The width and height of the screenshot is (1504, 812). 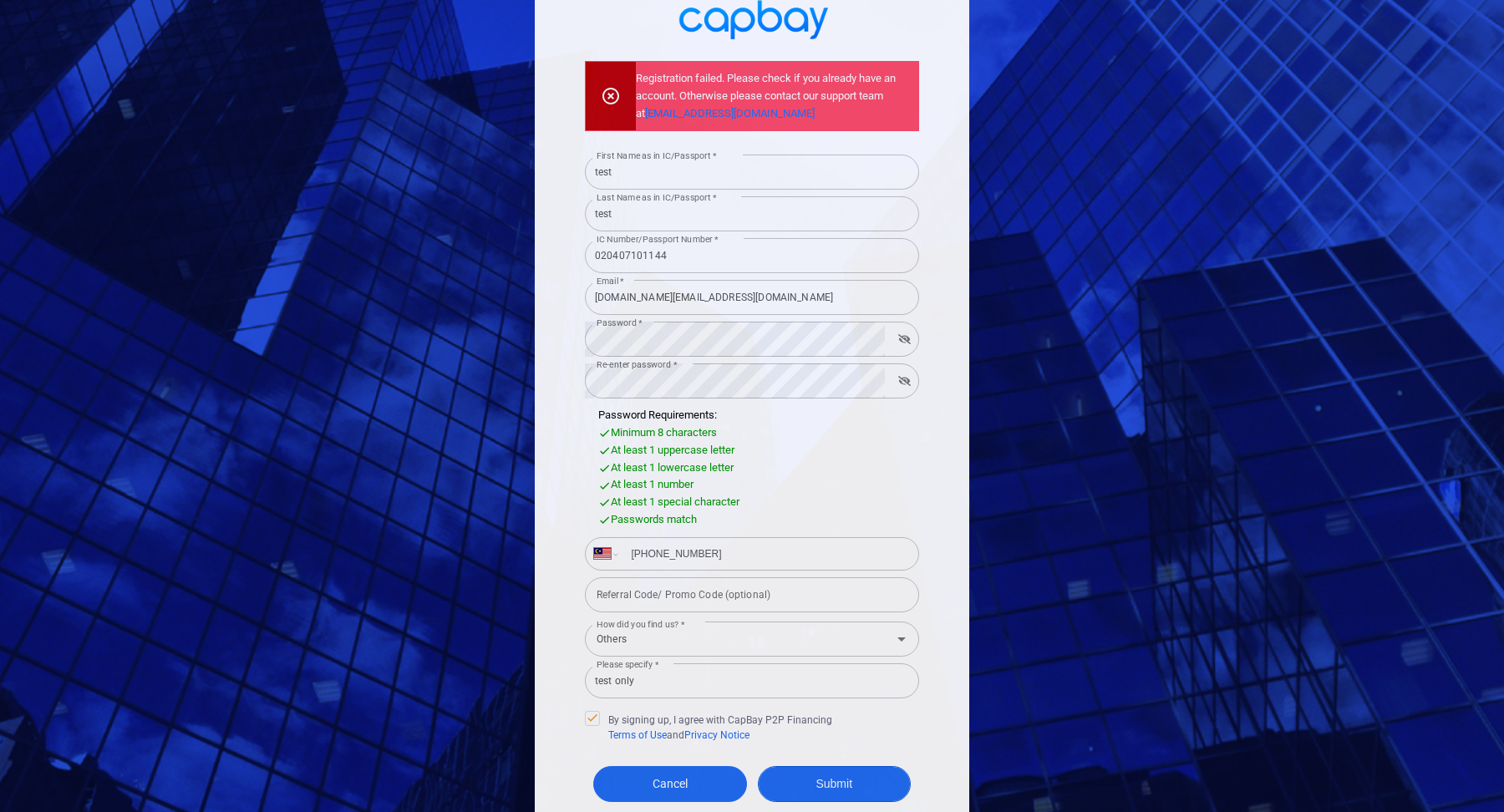 I want to click on span: At least 1 special character, so click(x=675, y=501).